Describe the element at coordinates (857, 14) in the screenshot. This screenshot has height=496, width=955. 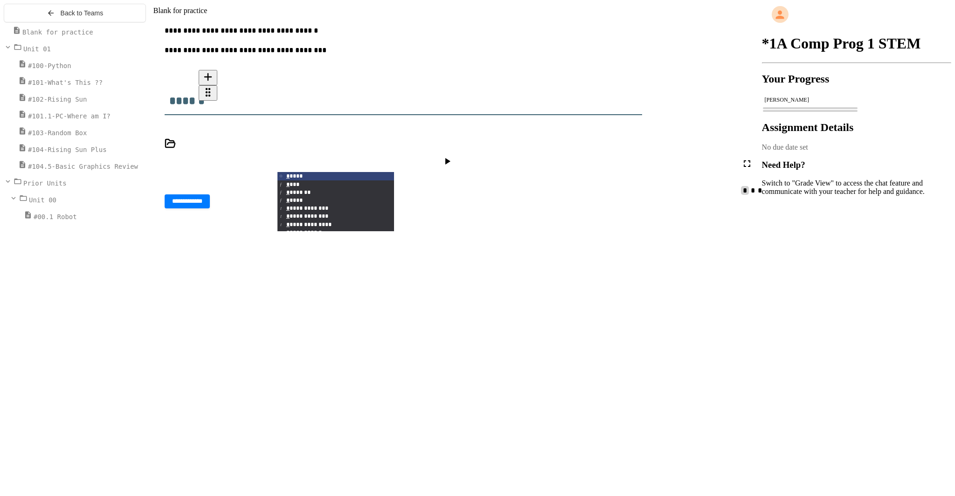
I see `div: My Account` at that location.